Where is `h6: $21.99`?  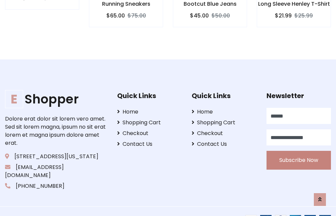 h6: $21.99 is located at coordinates (283, 15).